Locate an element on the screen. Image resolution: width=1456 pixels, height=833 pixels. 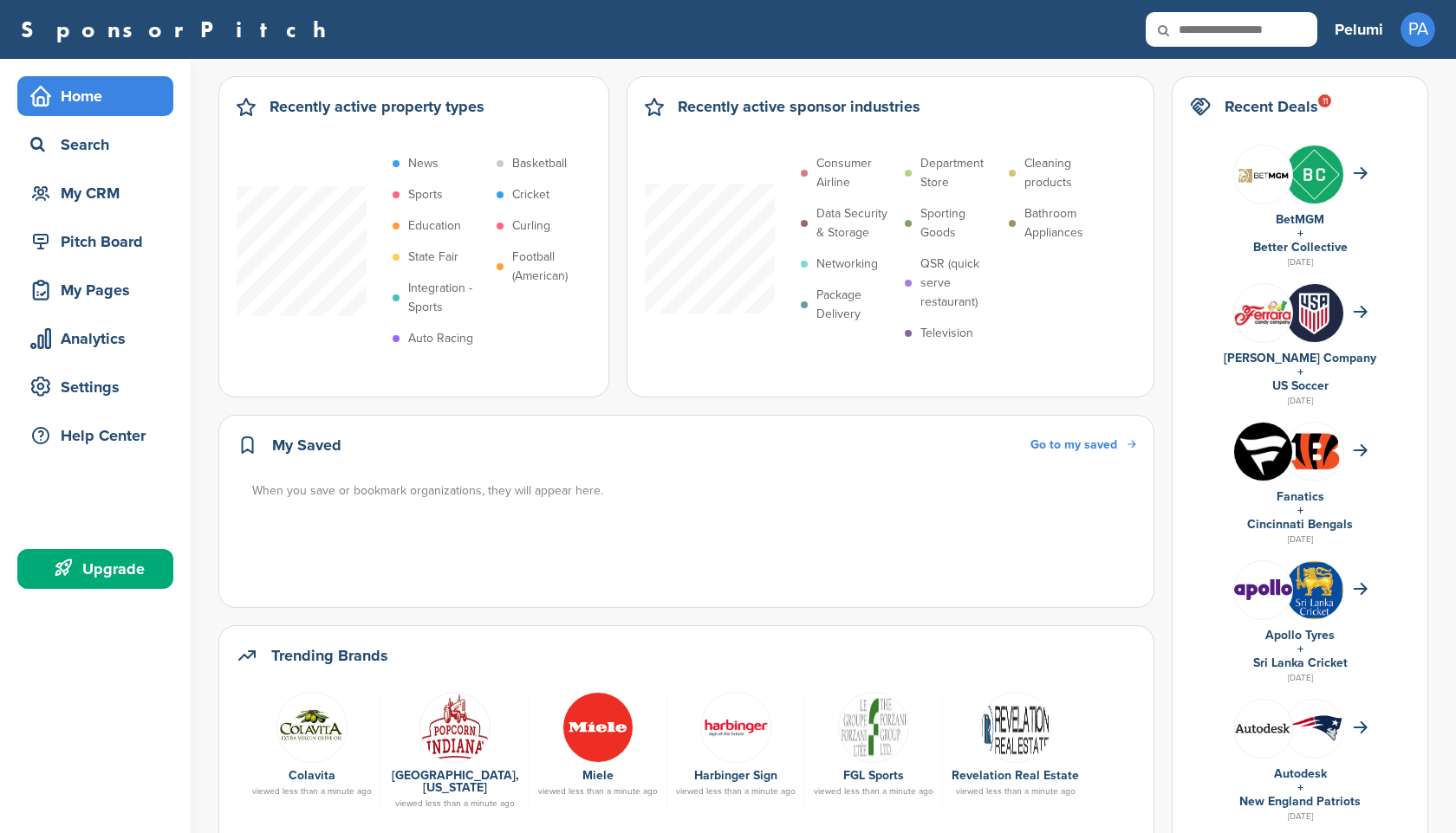
a: Harbinger Sign is located at coordinates (735, 775).